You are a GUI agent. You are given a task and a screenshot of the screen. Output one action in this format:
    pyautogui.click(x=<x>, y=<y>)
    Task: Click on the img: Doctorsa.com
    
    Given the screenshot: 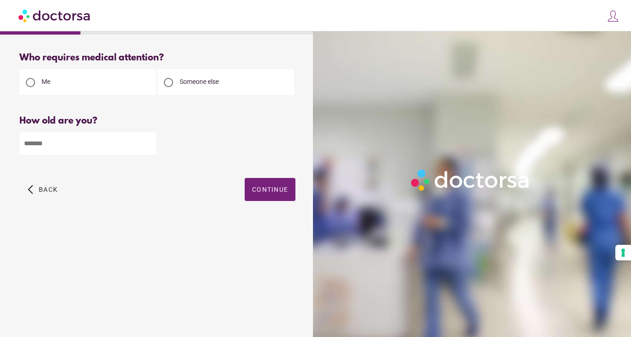 What is the action you would take?
    pyautogui.click(x=55, y=15)
    